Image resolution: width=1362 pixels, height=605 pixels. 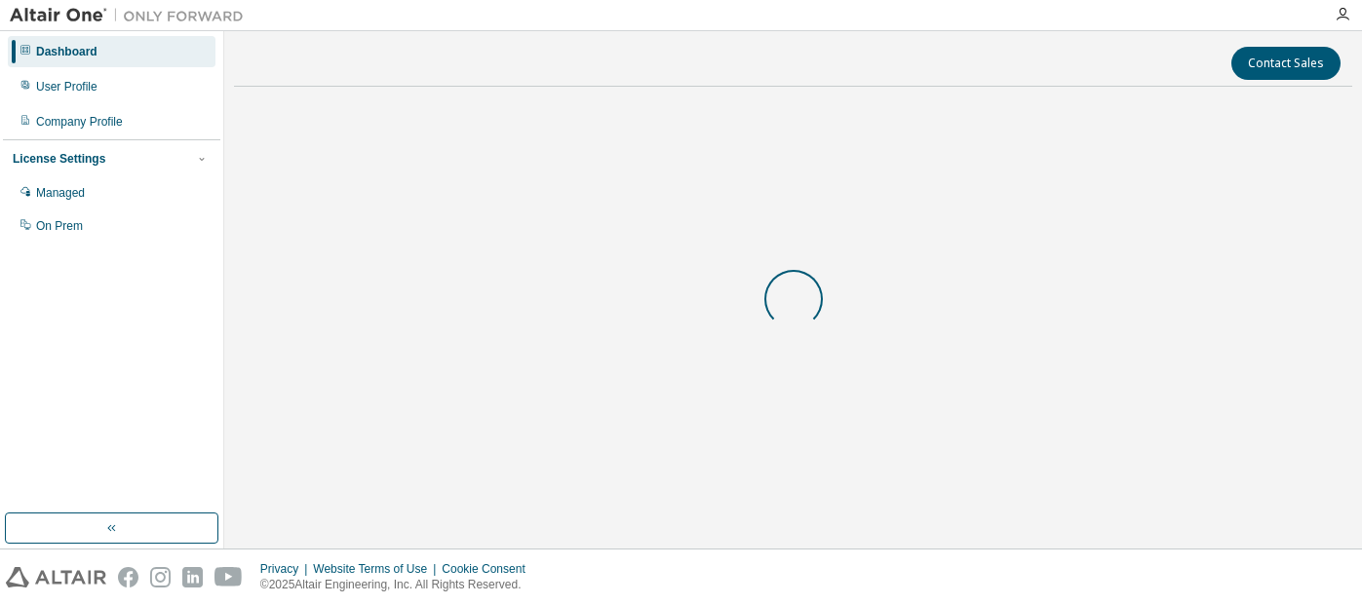 I want to click on img: youtube.svg, so click(x=228, y=577).